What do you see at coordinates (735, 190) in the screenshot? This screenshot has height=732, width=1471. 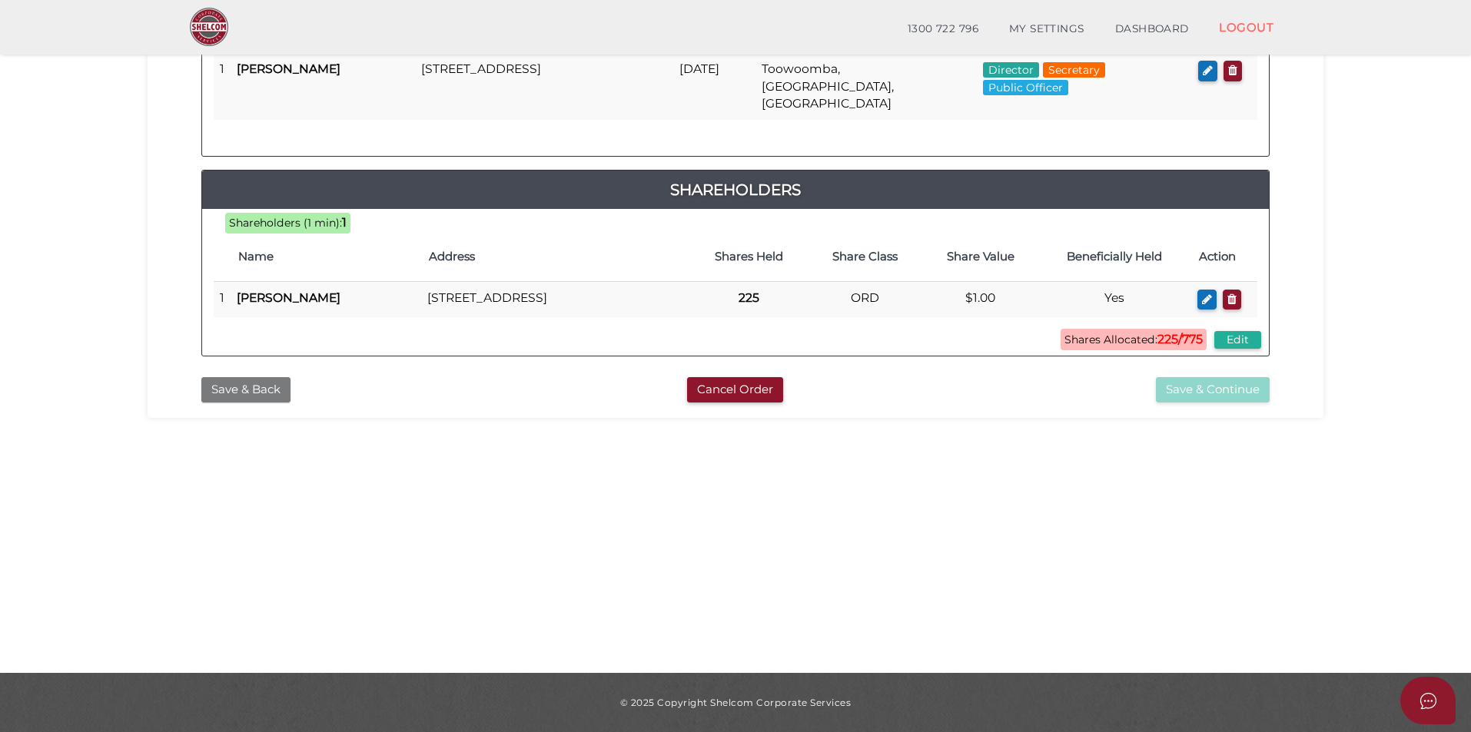 I see `h4: Shareholders` at bounding box center [735, 190].